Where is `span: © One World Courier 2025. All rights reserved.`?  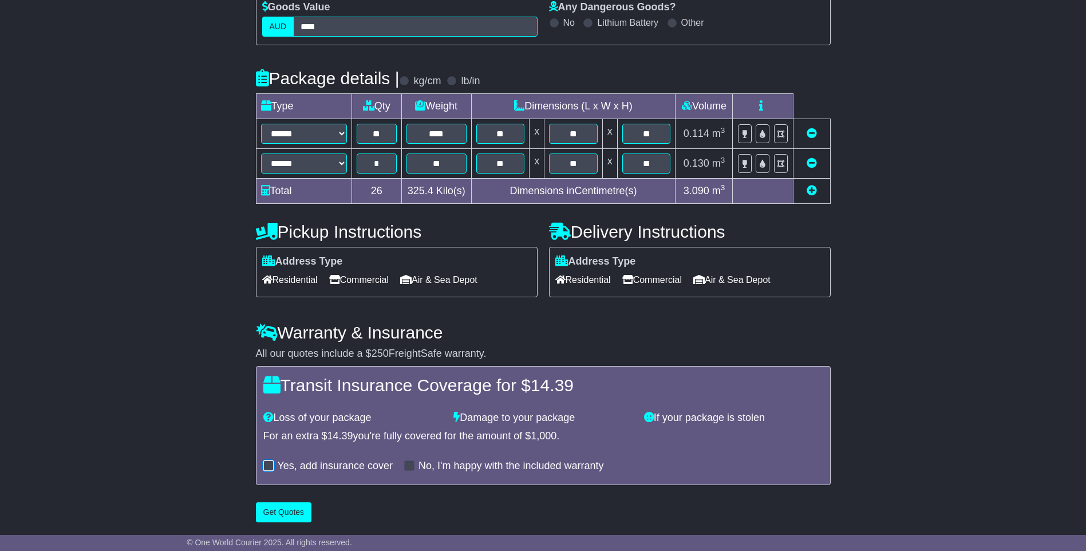
span: © One World Courier 2025. All rights reserved. is located at coordinates (269, 542).